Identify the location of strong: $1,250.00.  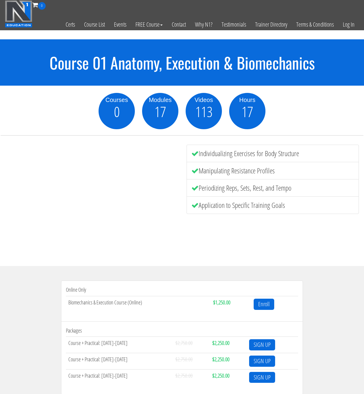
(222, 302).